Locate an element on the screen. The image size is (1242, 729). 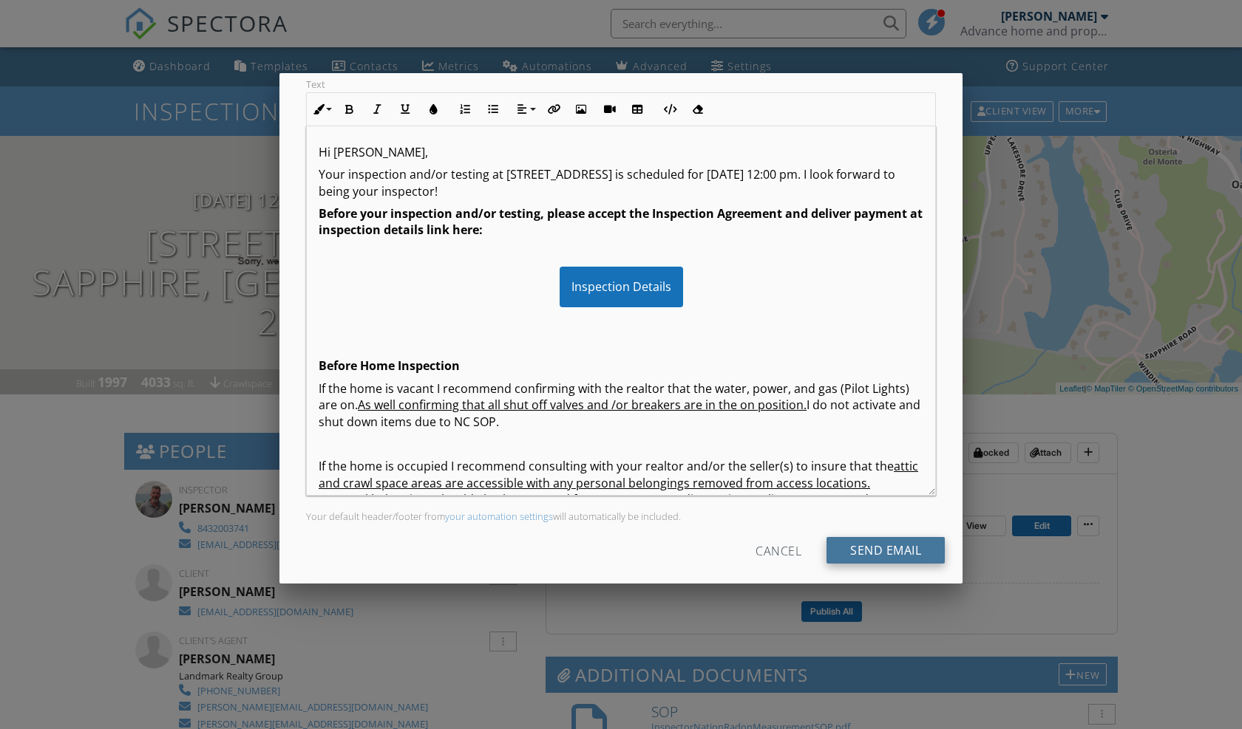
button: Unordered List is located at coordinates (493, 109).